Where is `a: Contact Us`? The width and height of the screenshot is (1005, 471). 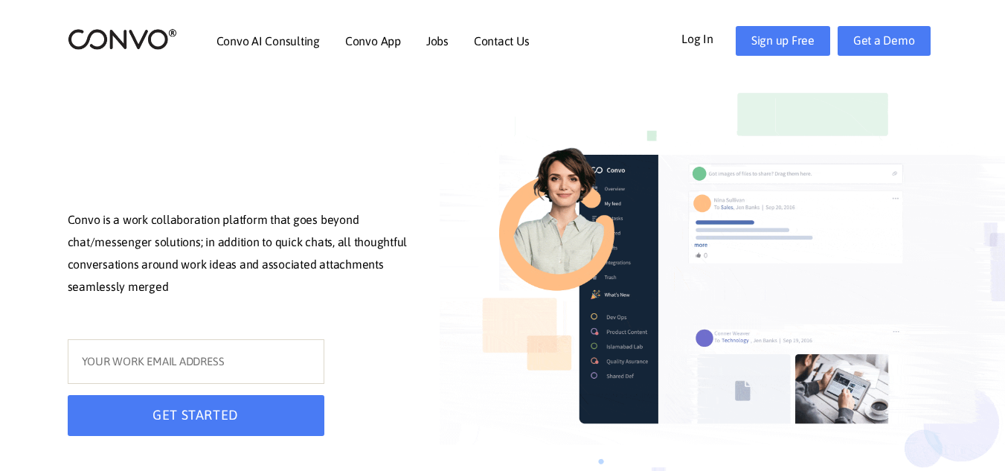
a: Contact Us is located at coordinates (502, 41).